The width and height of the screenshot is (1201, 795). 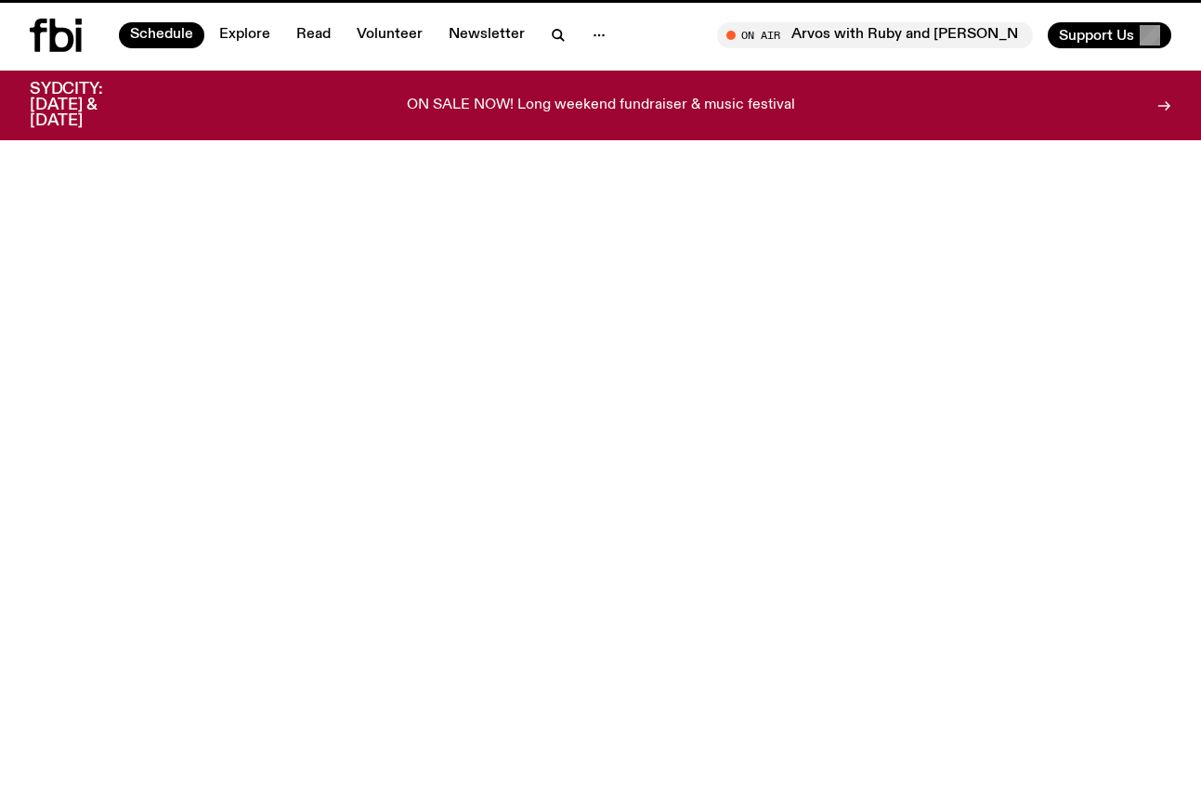 I want to click on button: Support Us, so click(x=1109, y=35).